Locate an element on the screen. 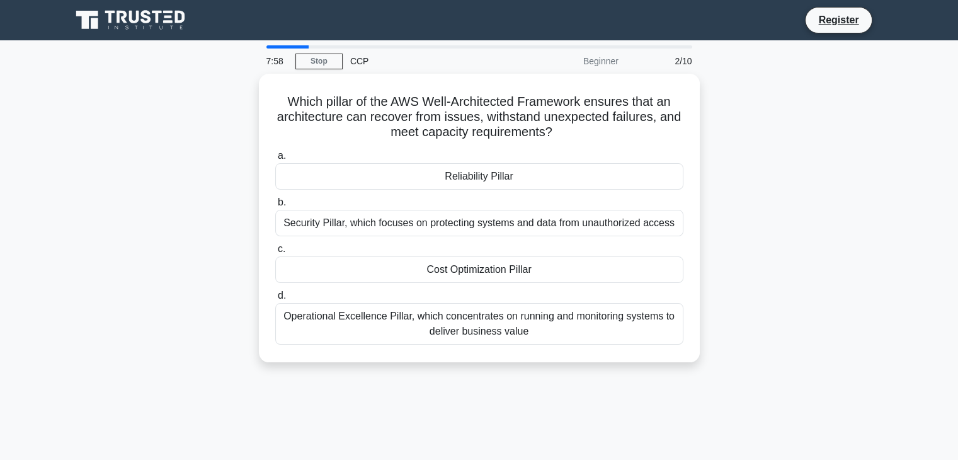  a: Stop is located at coordinates (319, 61).